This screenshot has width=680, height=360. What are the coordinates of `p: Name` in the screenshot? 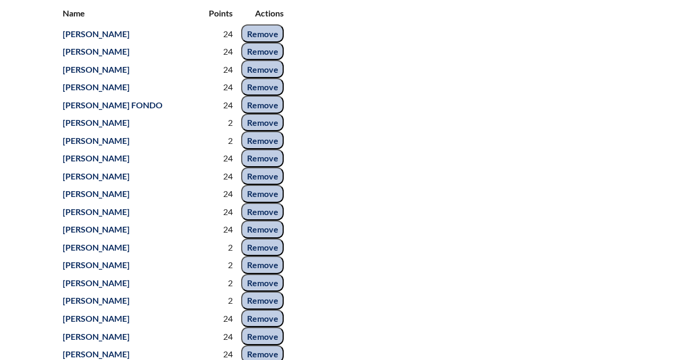 It's located at (131, 13).